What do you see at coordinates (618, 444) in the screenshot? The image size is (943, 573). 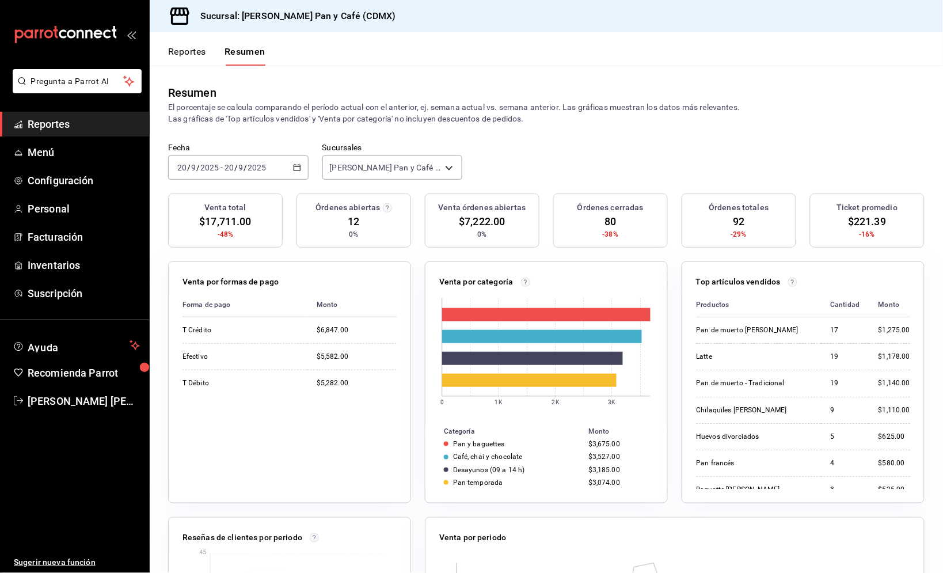 I see `div: $3,675.00` at bounding box center [618, 444].